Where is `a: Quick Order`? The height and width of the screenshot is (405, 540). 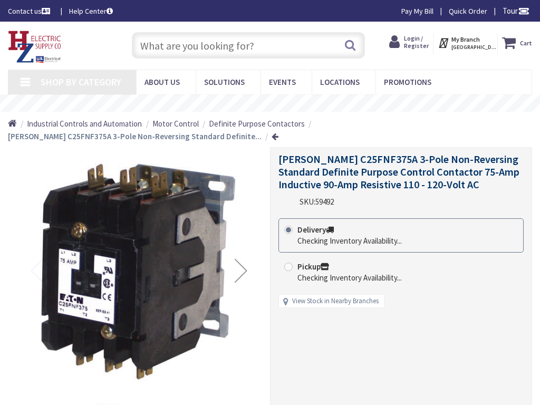
a: Quick Order is located at coordinates (468, 11).